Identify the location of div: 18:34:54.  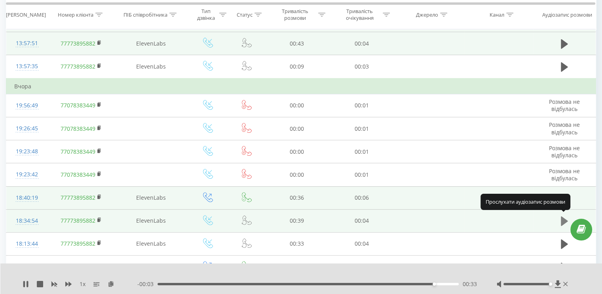
(27, 220).